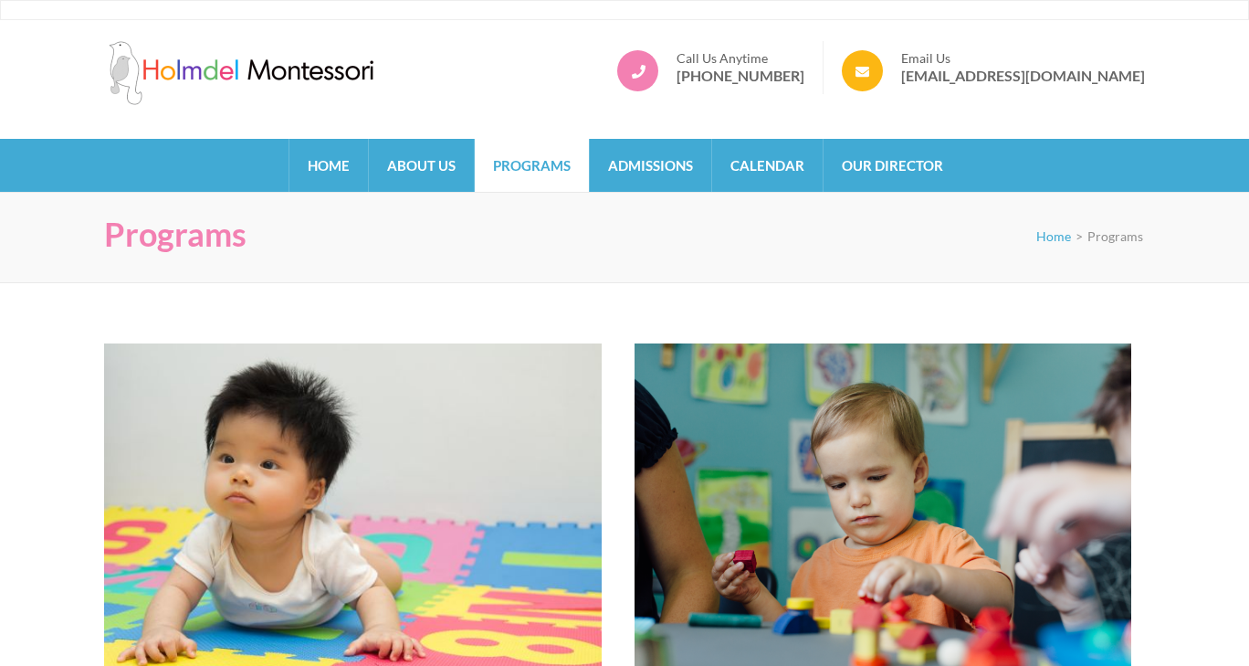 The width and height of the screenshot is (1249, 666). Describe the element at coordinates (531, 165) in the screenshot. I see `a: Programs` at that location.